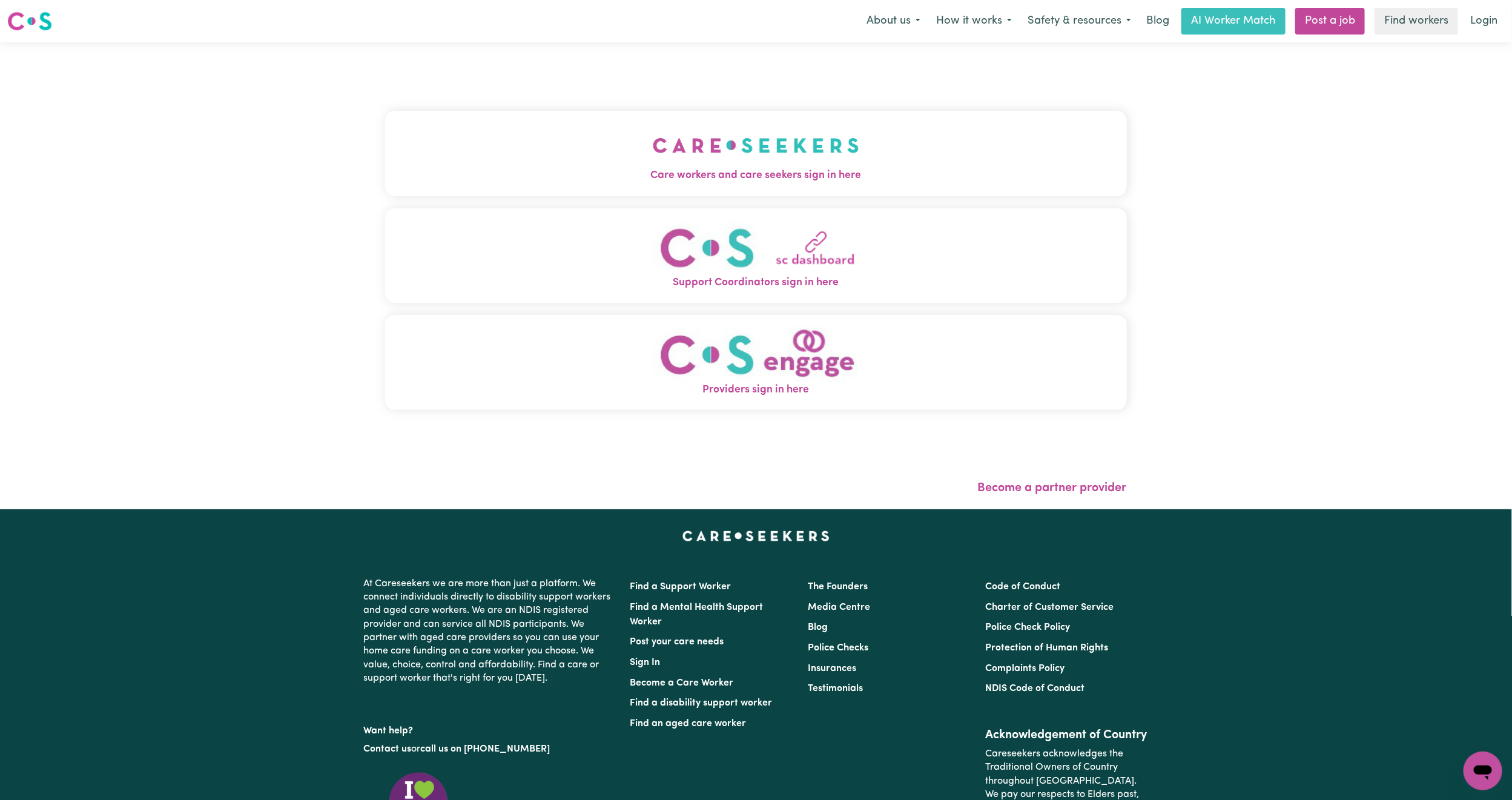  What do you see at coordinates (839, 607) in the screenshot?
I see `a: Media Centre` at bounding box center [839, 607].